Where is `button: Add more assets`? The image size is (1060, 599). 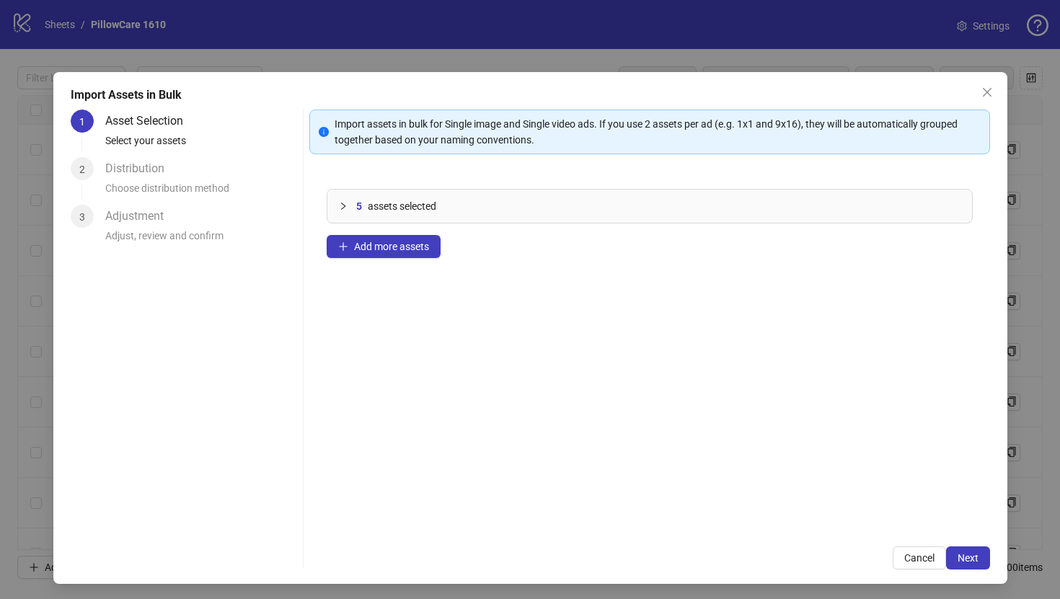
button: Add more assets is located at coordinates (384, 247).